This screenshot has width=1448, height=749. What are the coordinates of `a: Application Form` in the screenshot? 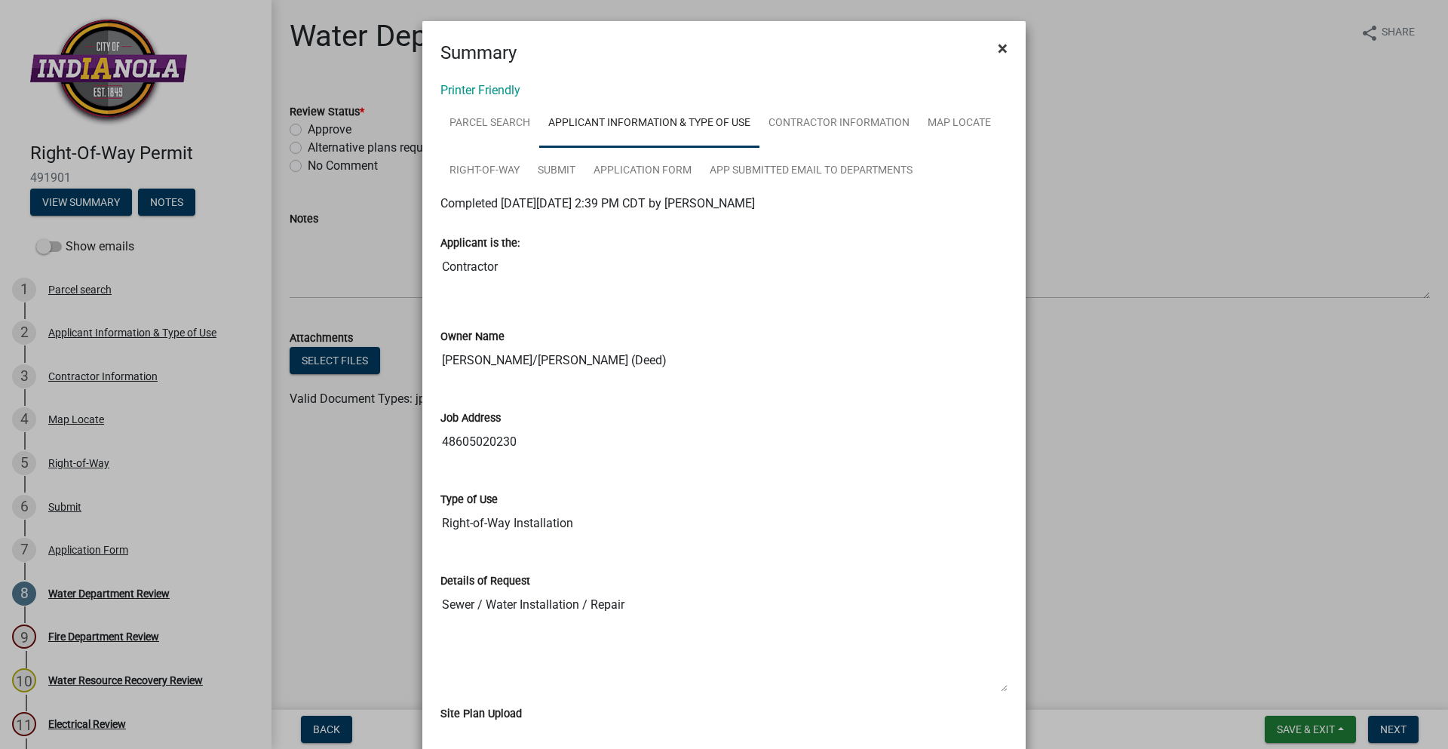 It's located at (642, 171).